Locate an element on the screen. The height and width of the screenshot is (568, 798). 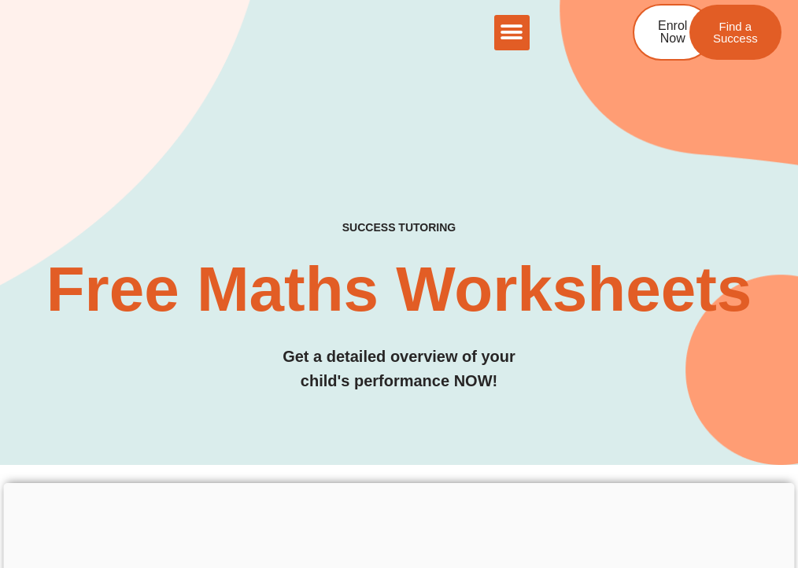
h2: Free Maths Worksheets​ is located at coordinates (399, 290).